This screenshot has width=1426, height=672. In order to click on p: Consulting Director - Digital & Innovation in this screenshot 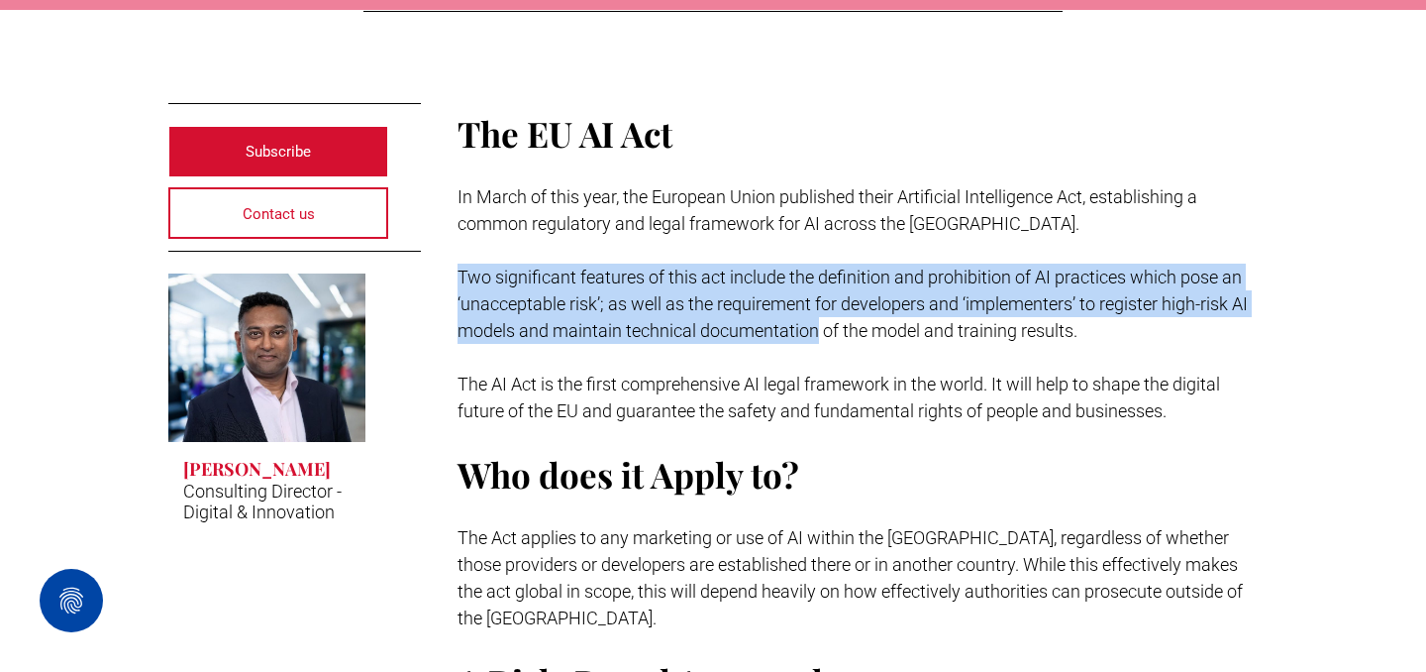, I will do `click(266, 501)`.